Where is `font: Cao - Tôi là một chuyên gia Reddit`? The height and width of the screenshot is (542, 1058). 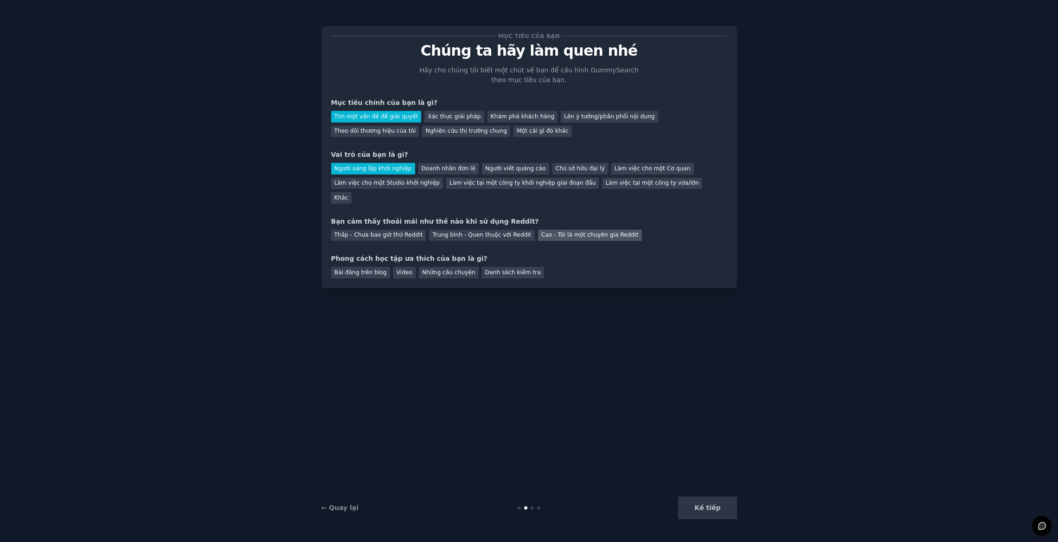 font: Cao - Tôi là một chuyên gia Reddit is located at coordinates (590, 235).